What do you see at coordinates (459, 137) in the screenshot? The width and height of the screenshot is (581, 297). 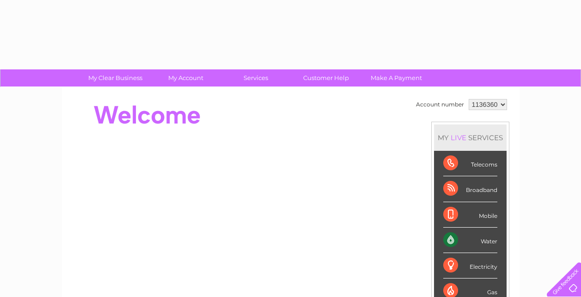 I see `div: LIVE` at bounding box center [459, 137].